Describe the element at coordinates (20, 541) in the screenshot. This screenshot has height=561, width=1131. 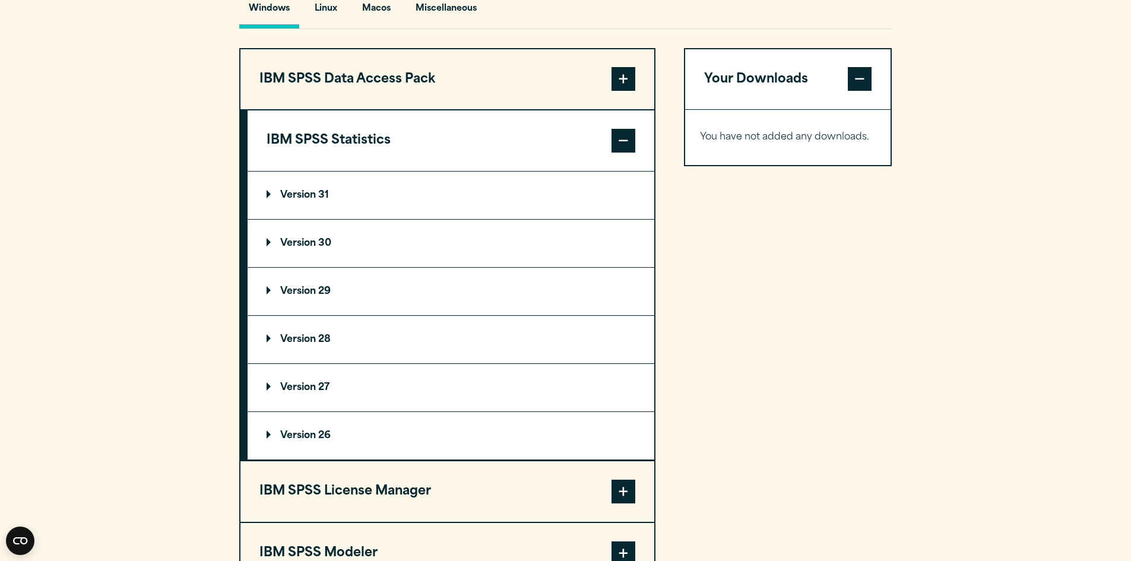
I see `svg: CookieBot Widget Icon` at that location.